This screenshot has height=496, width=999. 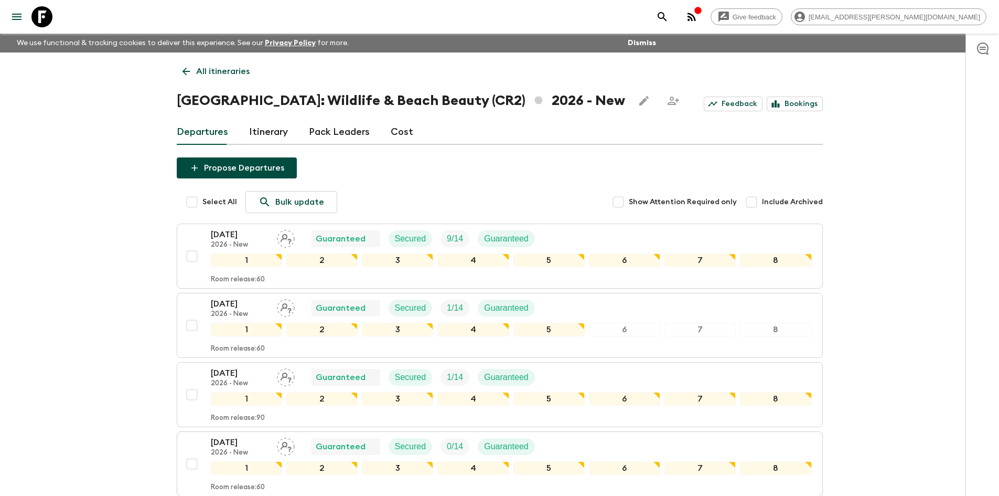 What do you see at coordinates (733, 104) in the screenshot?
I see `a: Feedback` at bounding box center [733, 104].